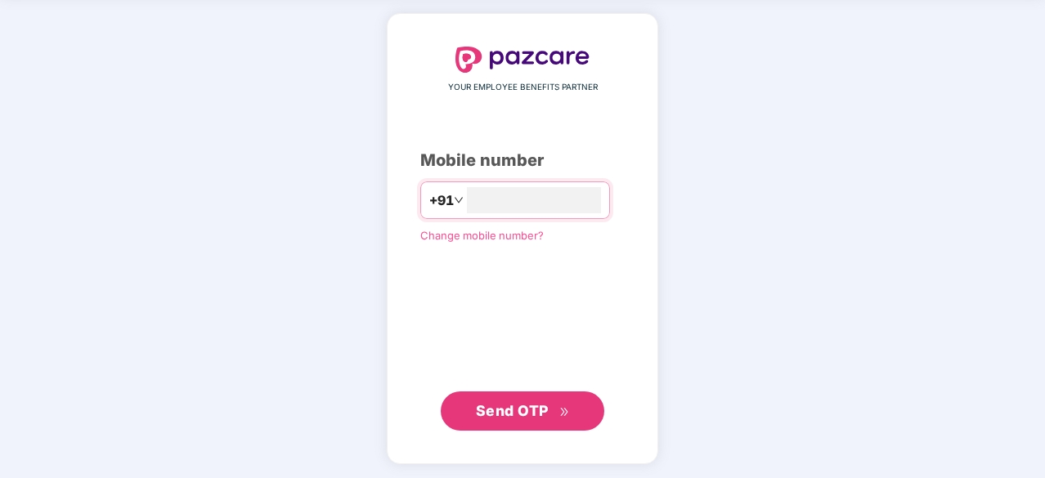  What do you see at coordinates (522, 160) in the screenshot?
I see `div: Mobile number` at bounding box center [522, 160].